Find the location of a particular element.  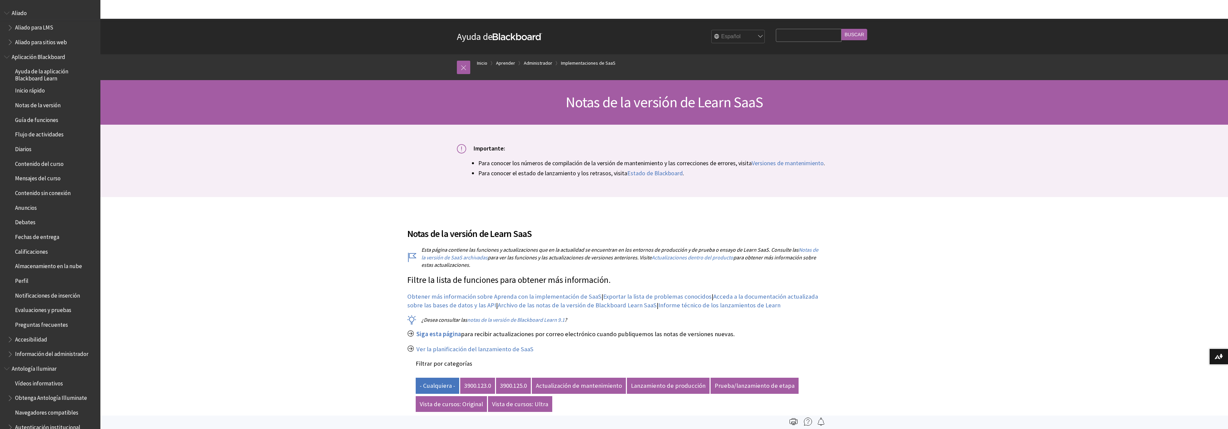

font: Prueba/lanzamiento de etapa is located at coordinates (755, 385).